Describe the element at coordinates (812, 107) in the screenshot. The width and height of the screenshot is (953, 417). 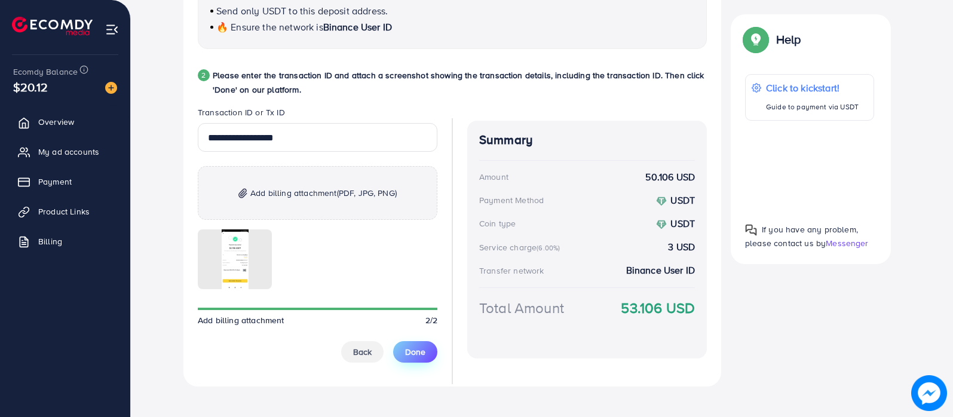
I see `p: Guide to payment via USDT` at that location.